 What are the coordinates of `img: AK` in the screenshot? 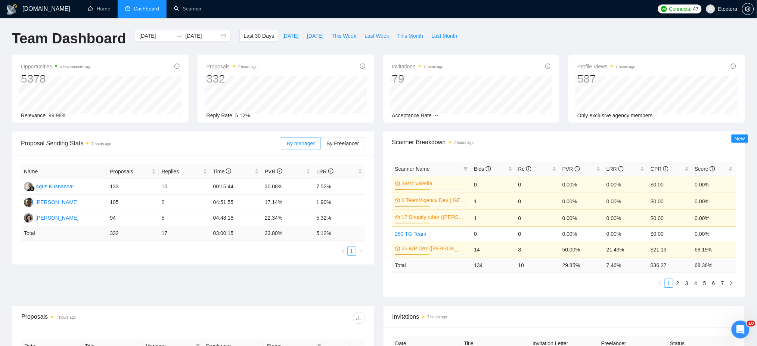 It's located at (28, 186).